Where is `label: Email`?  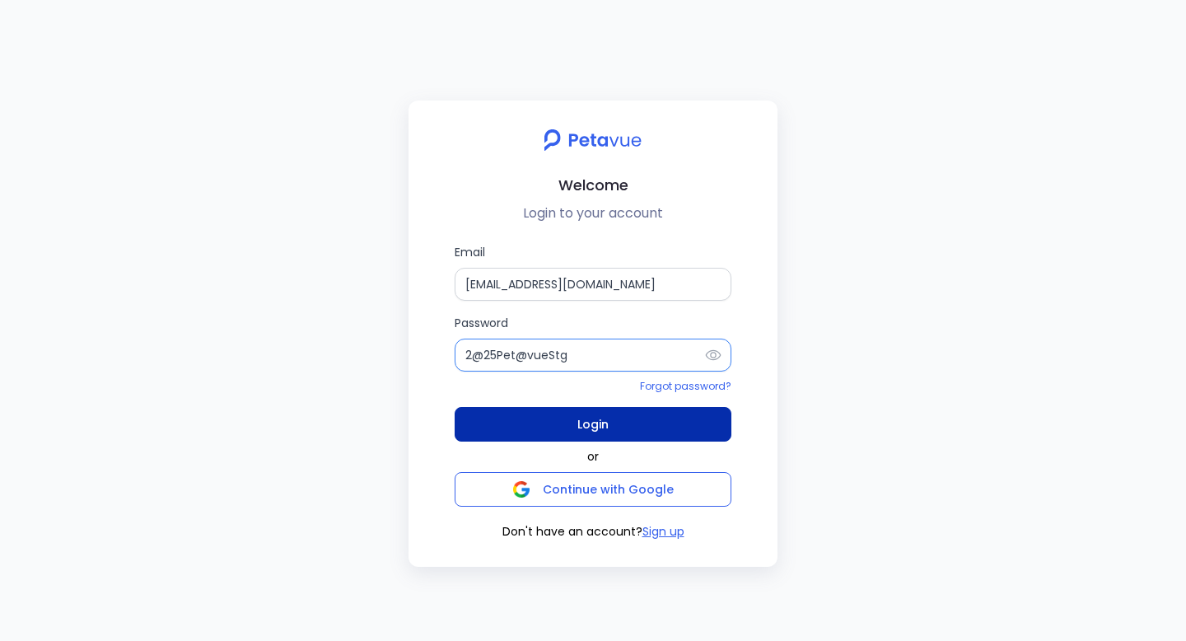
label: Email is located at coordinates (593, 272).